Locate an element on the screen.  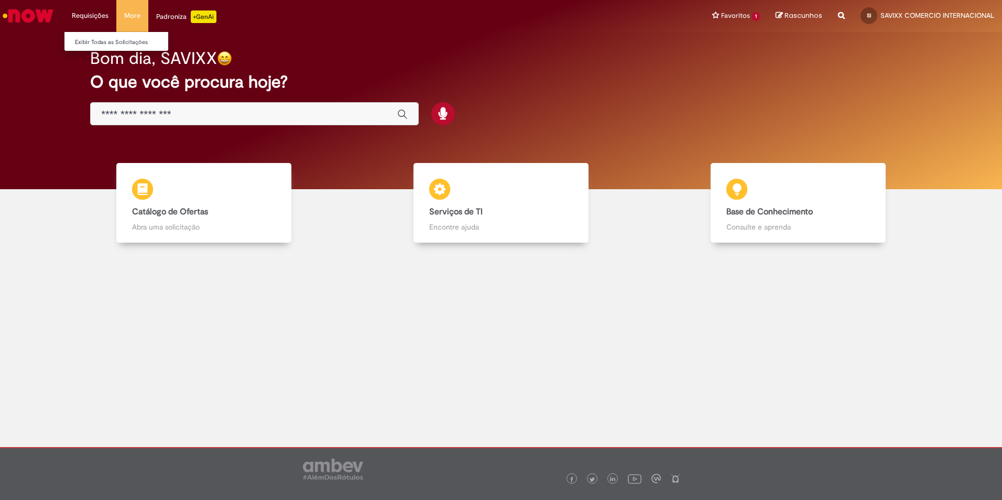
p: Abra uma solicitação is located at coordinates (204, 227).